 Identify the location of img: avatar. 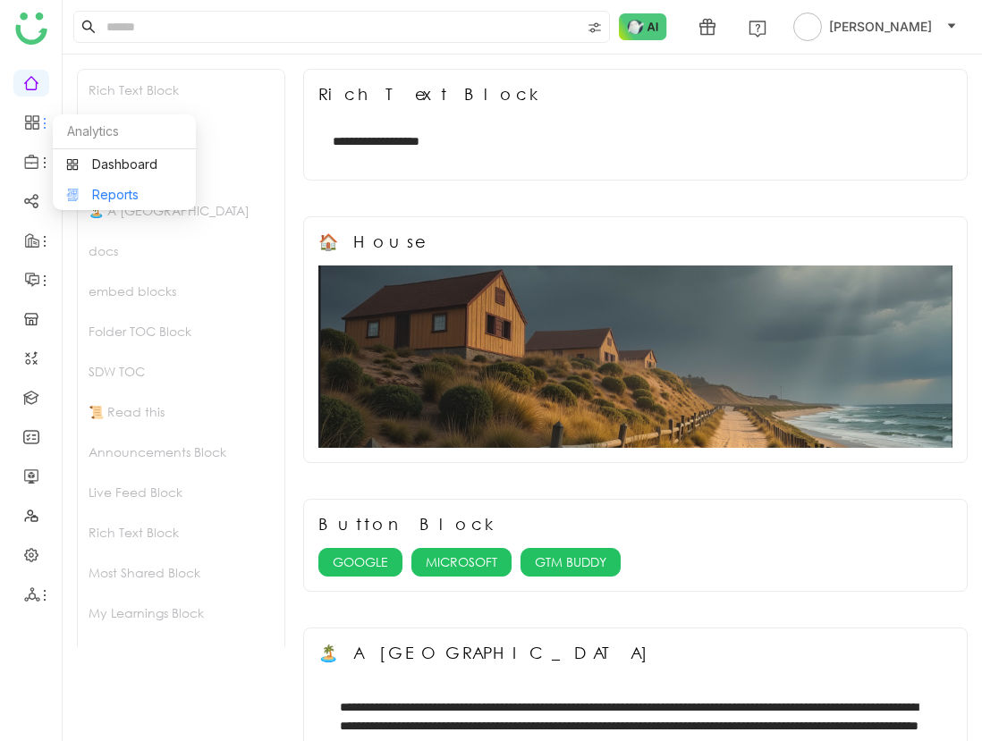
(808, 27).